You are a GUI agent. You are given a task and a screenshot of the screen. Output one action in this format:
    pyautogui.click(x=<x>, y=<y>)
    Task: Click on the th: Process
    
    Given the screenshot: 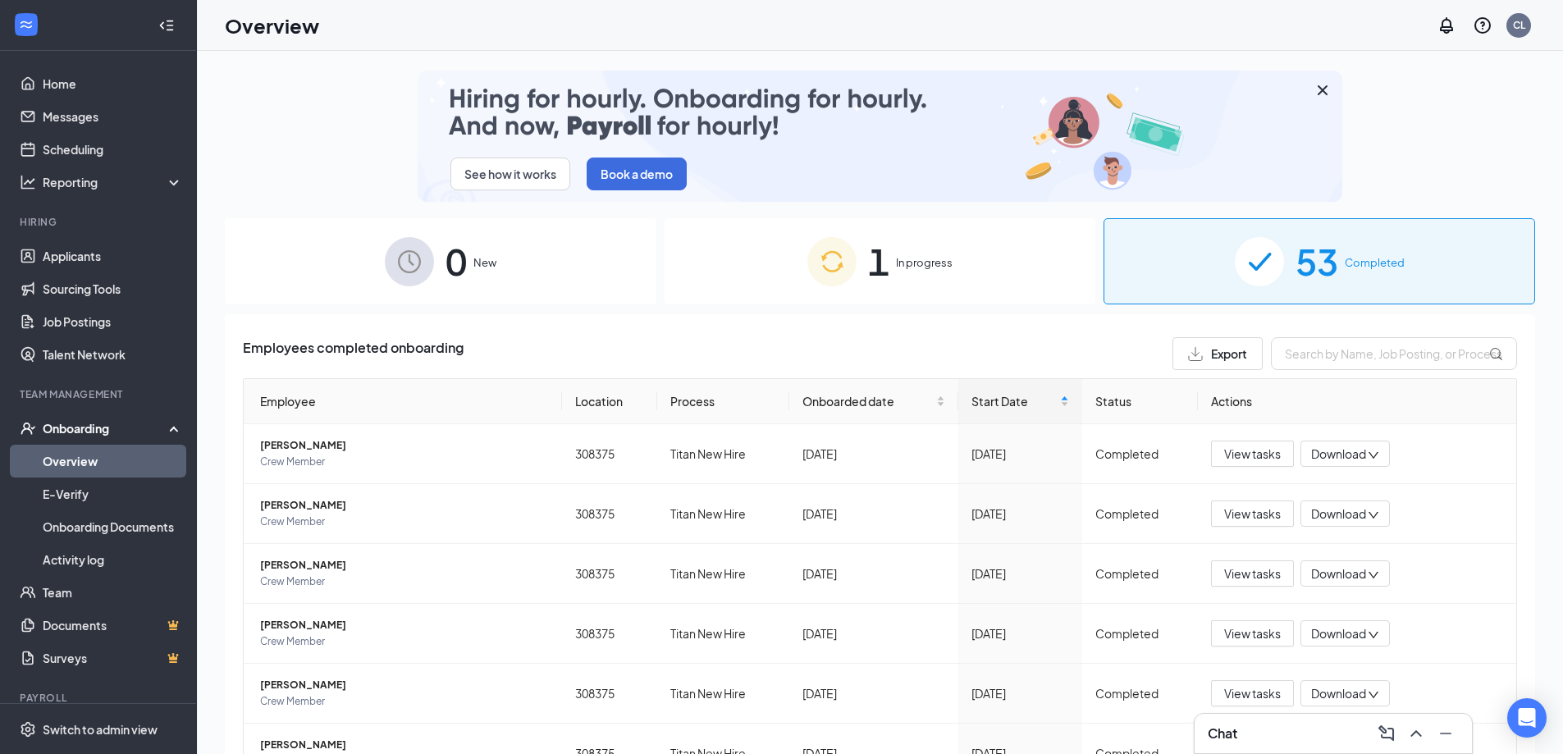 What is the action you would take?
    pyautogui.click(x=723, y=401)
    